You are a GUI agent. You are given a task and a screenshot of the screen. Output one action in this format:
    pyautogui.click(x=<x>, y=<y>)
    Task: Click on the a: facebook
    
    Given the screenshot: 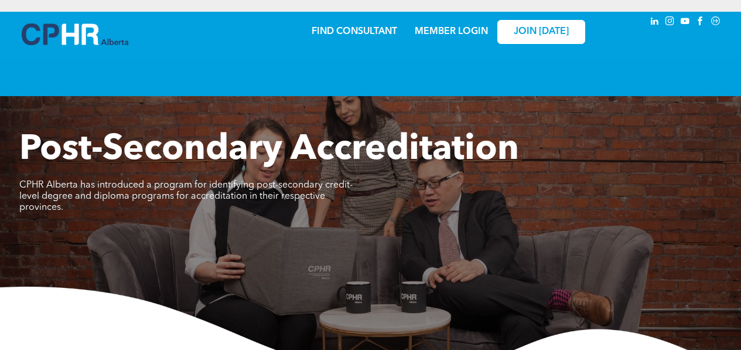 What is the action you would take?
    pyautogui.click(x=701, y=22)
    